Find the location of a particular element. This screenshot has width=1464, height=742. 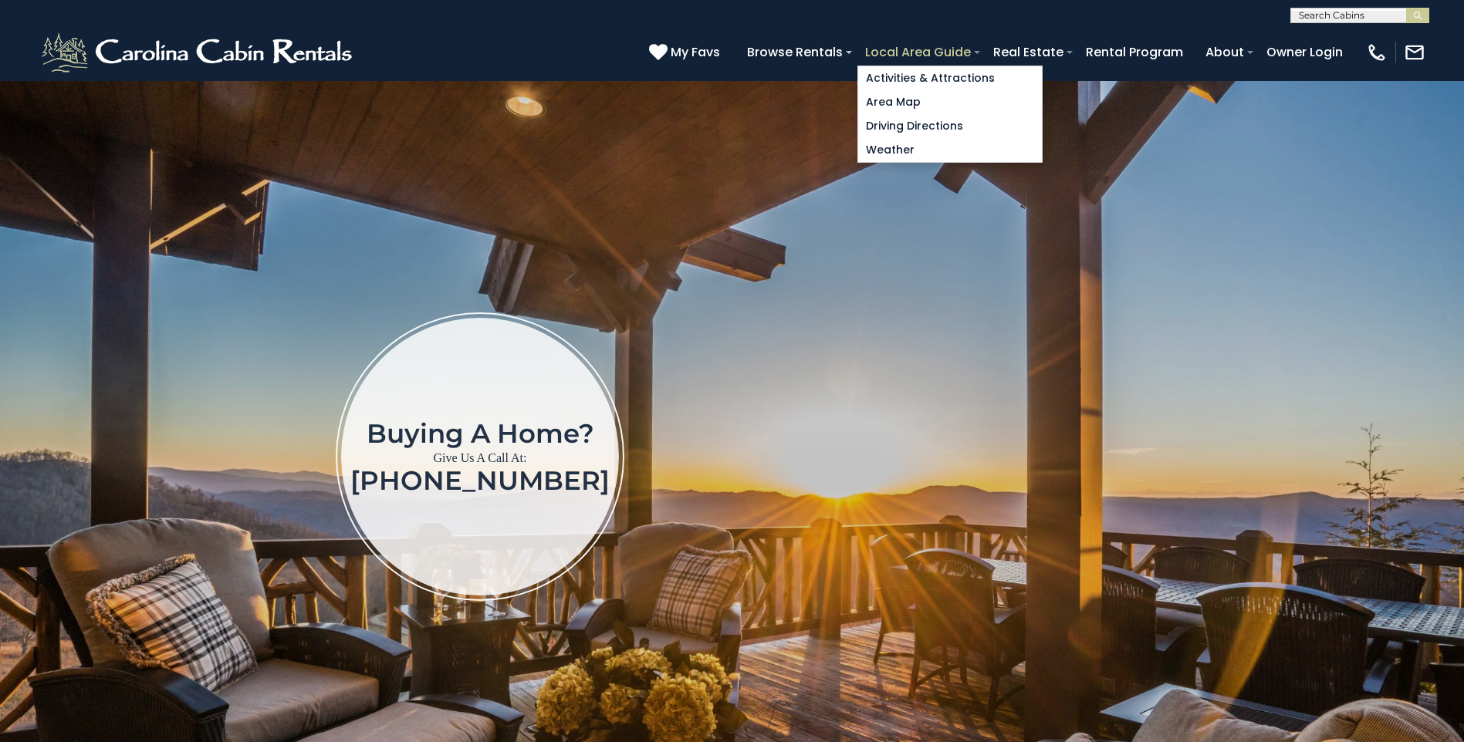

a: Driving Directions is located at coordinates (950, 126).